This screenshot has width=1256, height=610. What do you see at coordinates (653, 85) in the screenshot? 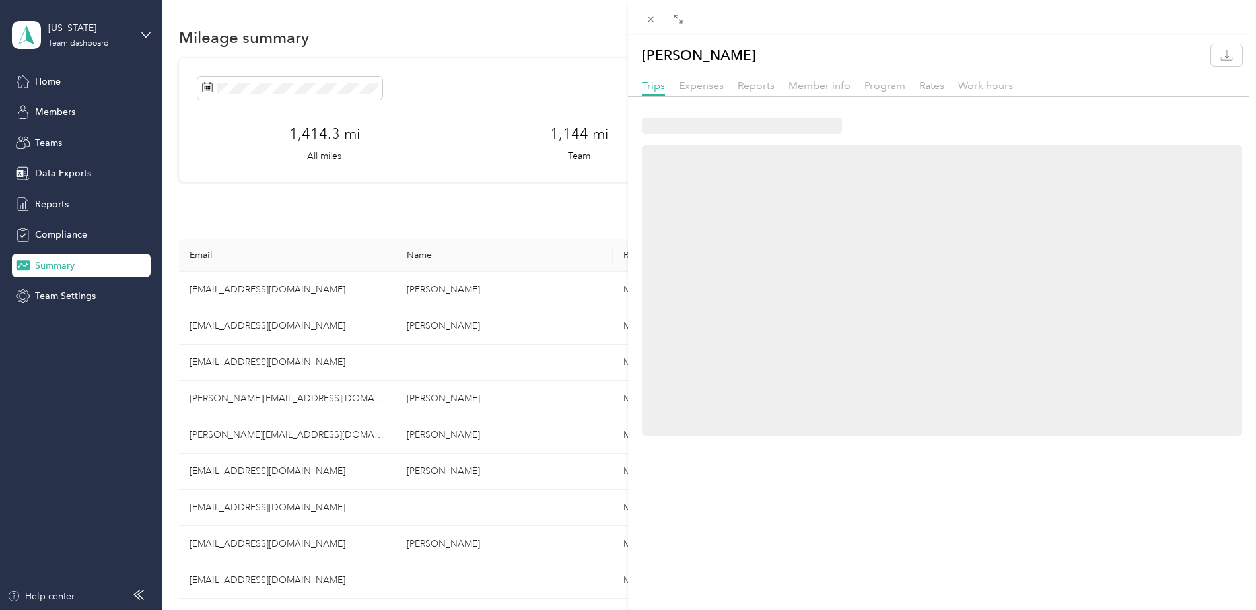
I see `span: Trips` at bounding box center [653, 85].